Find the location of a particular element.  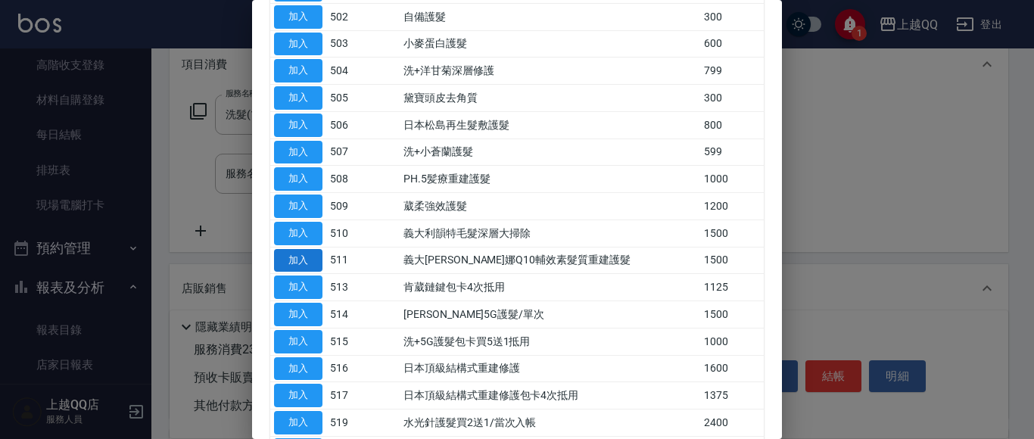

td: 800 is located at coordinates (732, 125).